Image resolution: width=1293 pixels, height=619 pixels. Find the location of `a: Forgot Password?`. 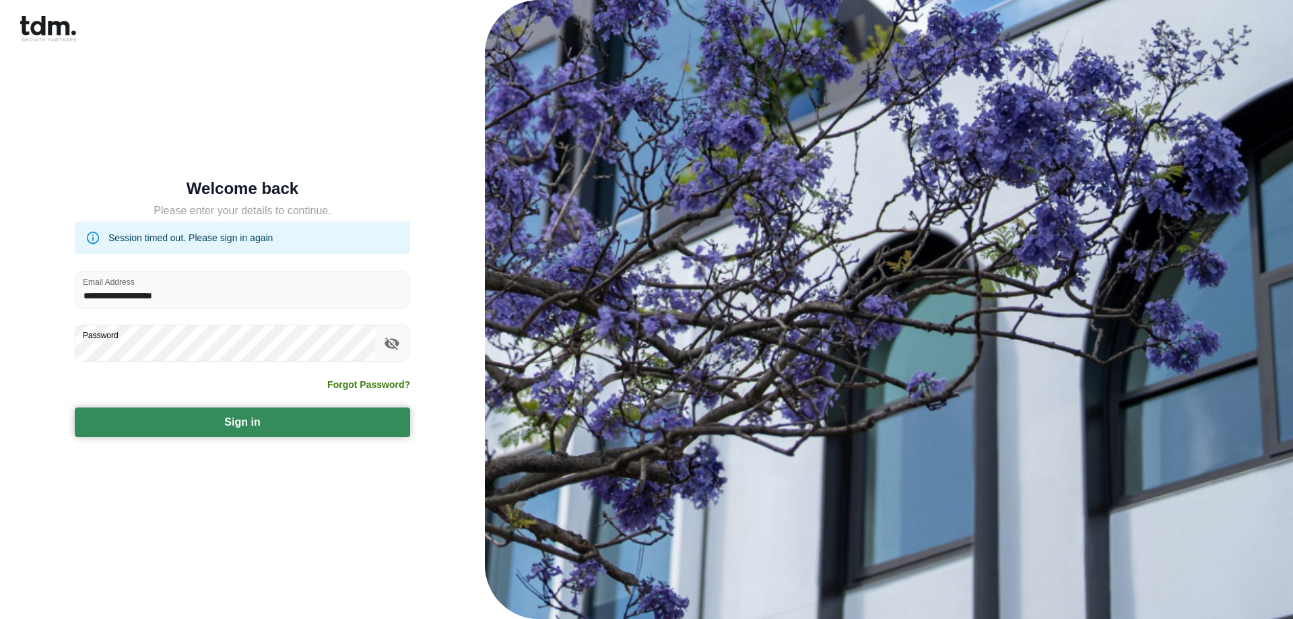

a: Forgot Password? is located at coordinates (368, 385).